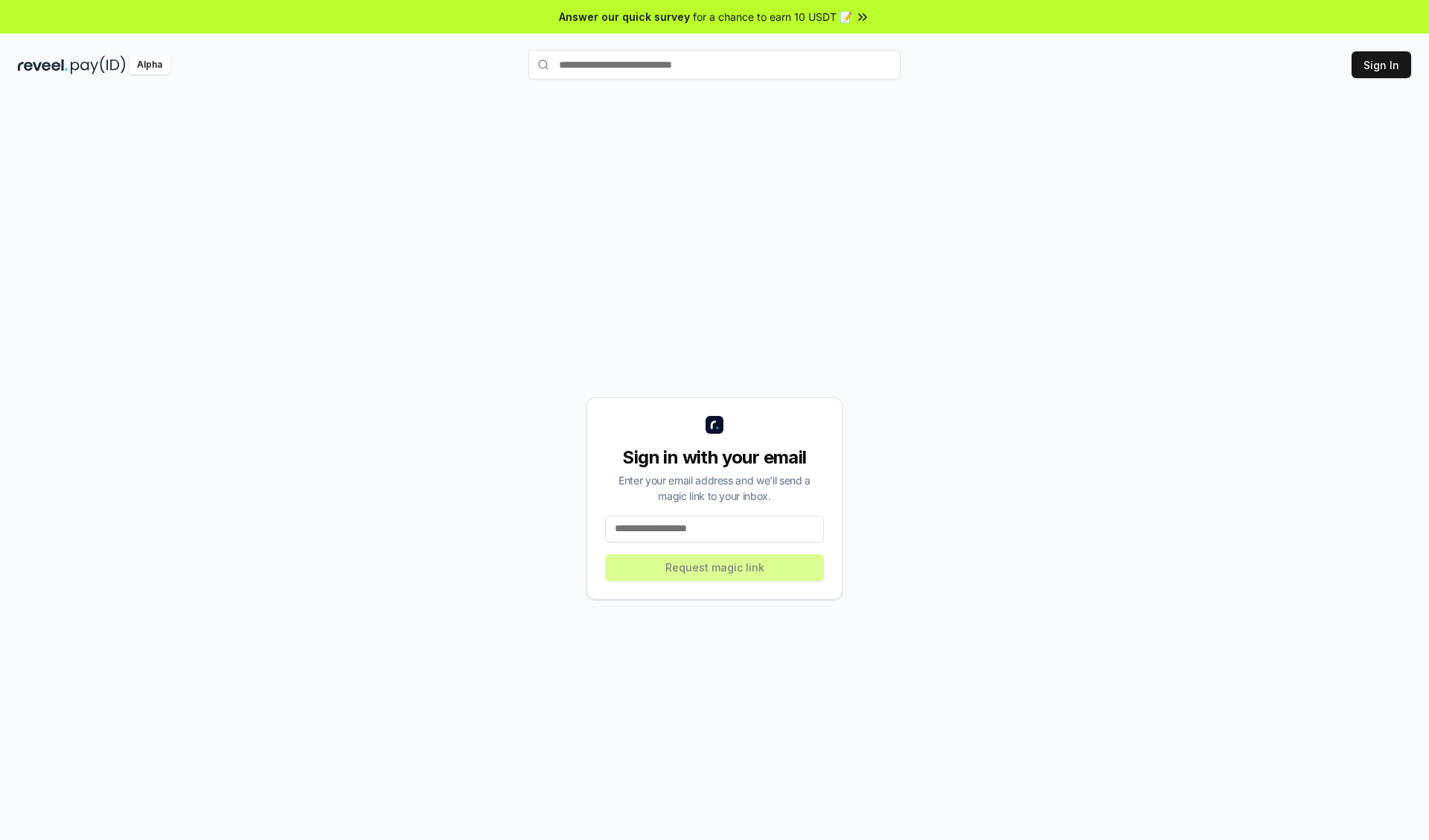 The image size is (1429, 840). Describe the element at coordinates (98, 64) in the screenshot. I see `img: pay_id` at that location.